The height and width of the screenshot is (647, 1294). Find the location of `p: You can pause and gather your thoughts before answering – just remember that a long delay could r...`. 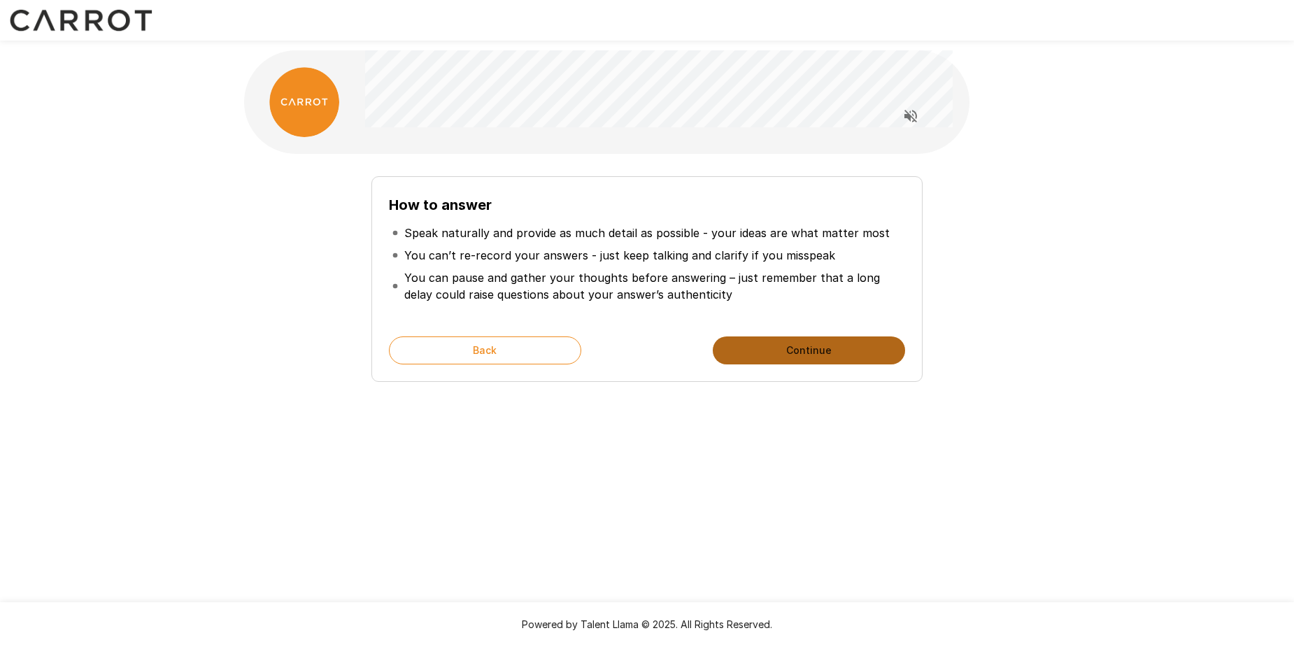

p: You can pause and gather your thoughts before answering – just remember that a long delay could r... is located at coordinates (653, 286).